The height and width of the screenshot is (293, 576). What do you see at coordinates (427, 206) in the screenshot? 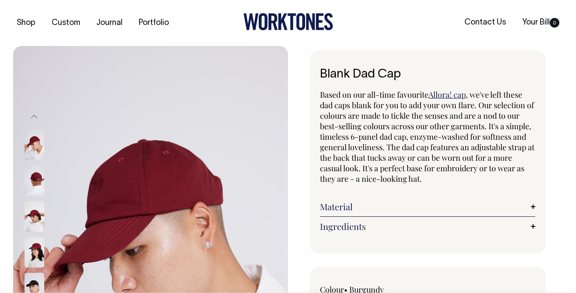
I see `a: Material` at bounding box center [427, 206].